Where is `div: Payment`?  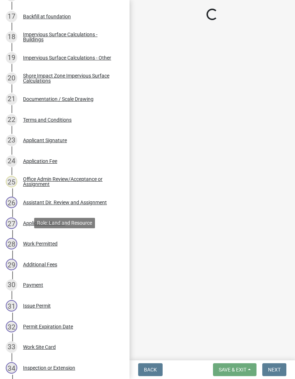 div: Payment is located at coordinates (33, 285).